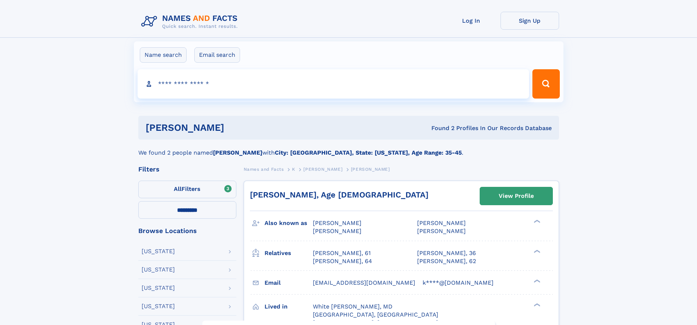  What do you see at coordinates (289, 253) in the screenshot?
I see `h3: Relatives` at bounding box center [289, 253].